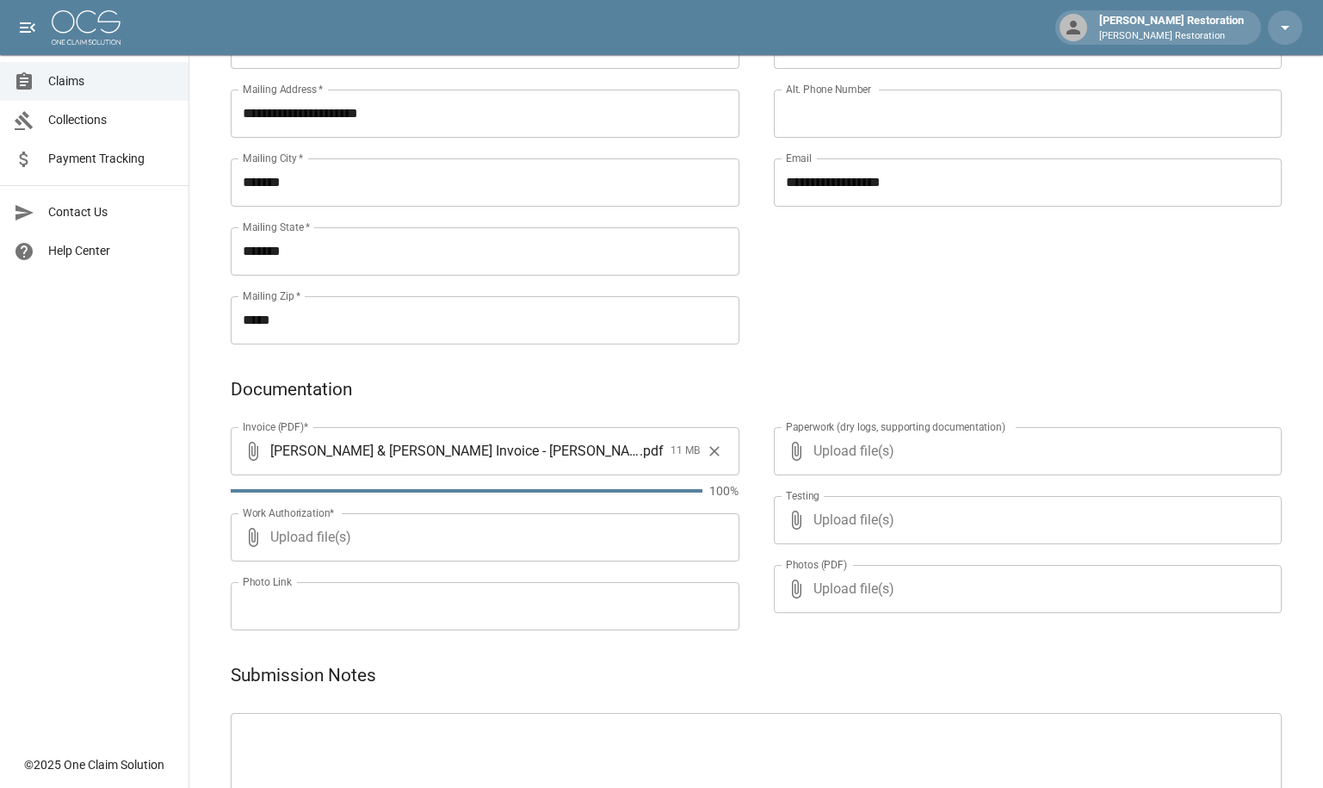  What do you see at coordinates (111, 212) in the screenshot?
I see `span: Contact Us` at bounding box center [111, 212].